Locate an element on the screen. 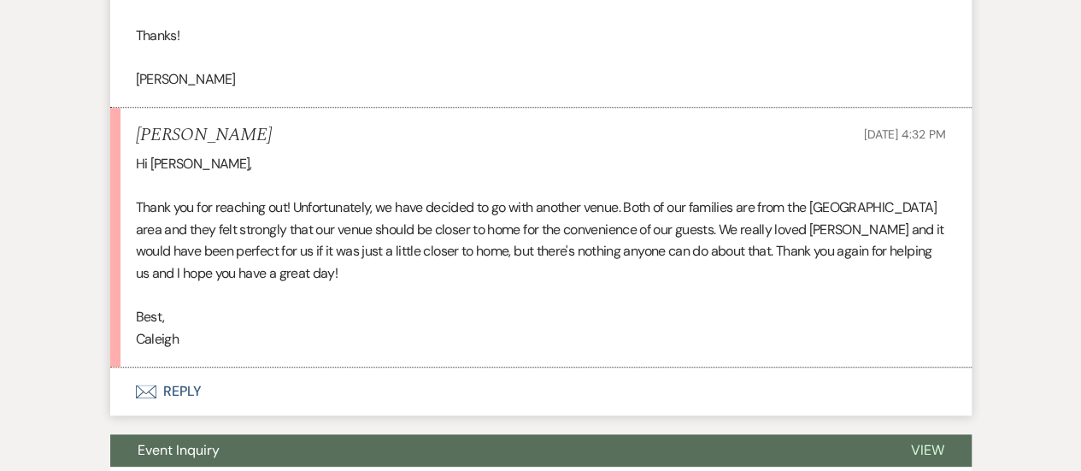 The width and height of the screenshot is (1081, 471). p: Best, is located at coordinates (541, 317).